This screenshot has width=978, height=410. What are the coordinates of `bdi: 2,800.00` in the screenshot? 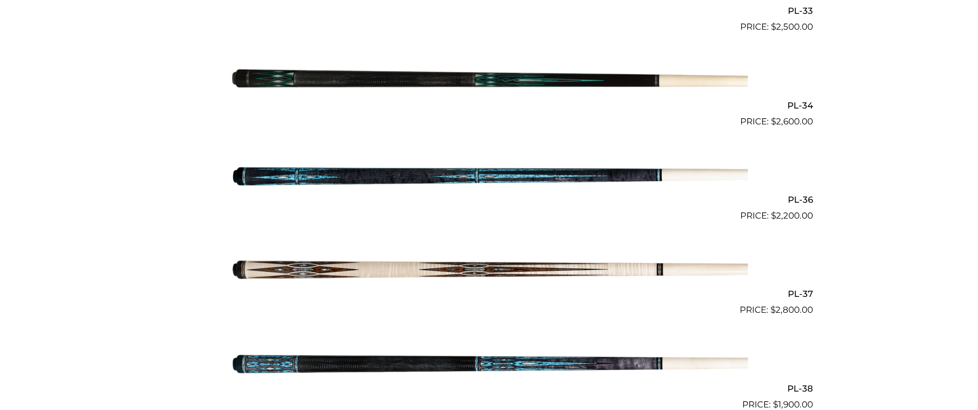 It's located at (791, 310).